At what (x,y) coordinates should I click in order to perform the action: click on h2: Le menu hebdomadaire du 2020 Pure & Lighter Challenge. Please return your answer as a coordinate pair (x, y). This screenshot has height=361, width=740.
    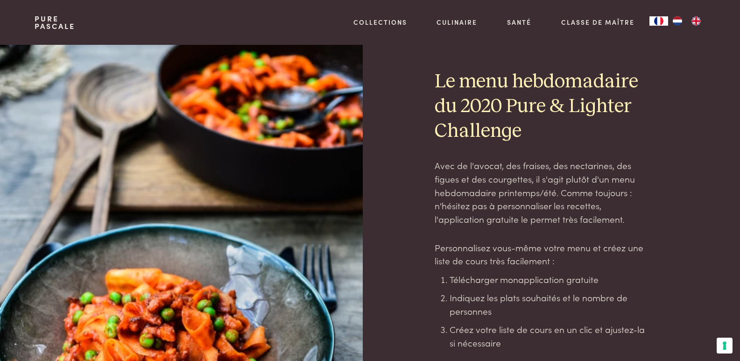
    Looking at the image, I should click on (542, 107).